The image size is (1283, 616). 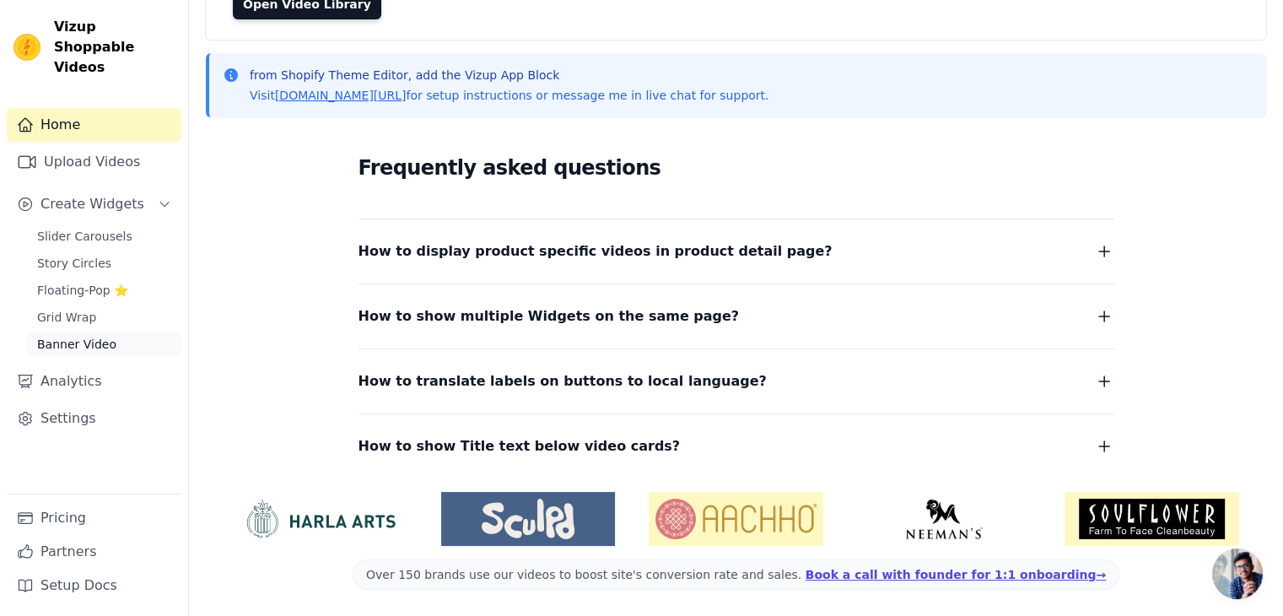 I want to click on a: Slider Carousels, so click(x=104, y=236).